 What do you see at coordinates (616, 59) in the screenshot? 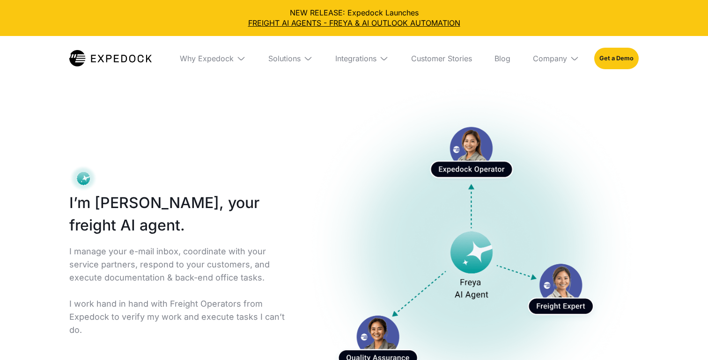
I see `a: Get a Demo` at bounding box center [616, 59].